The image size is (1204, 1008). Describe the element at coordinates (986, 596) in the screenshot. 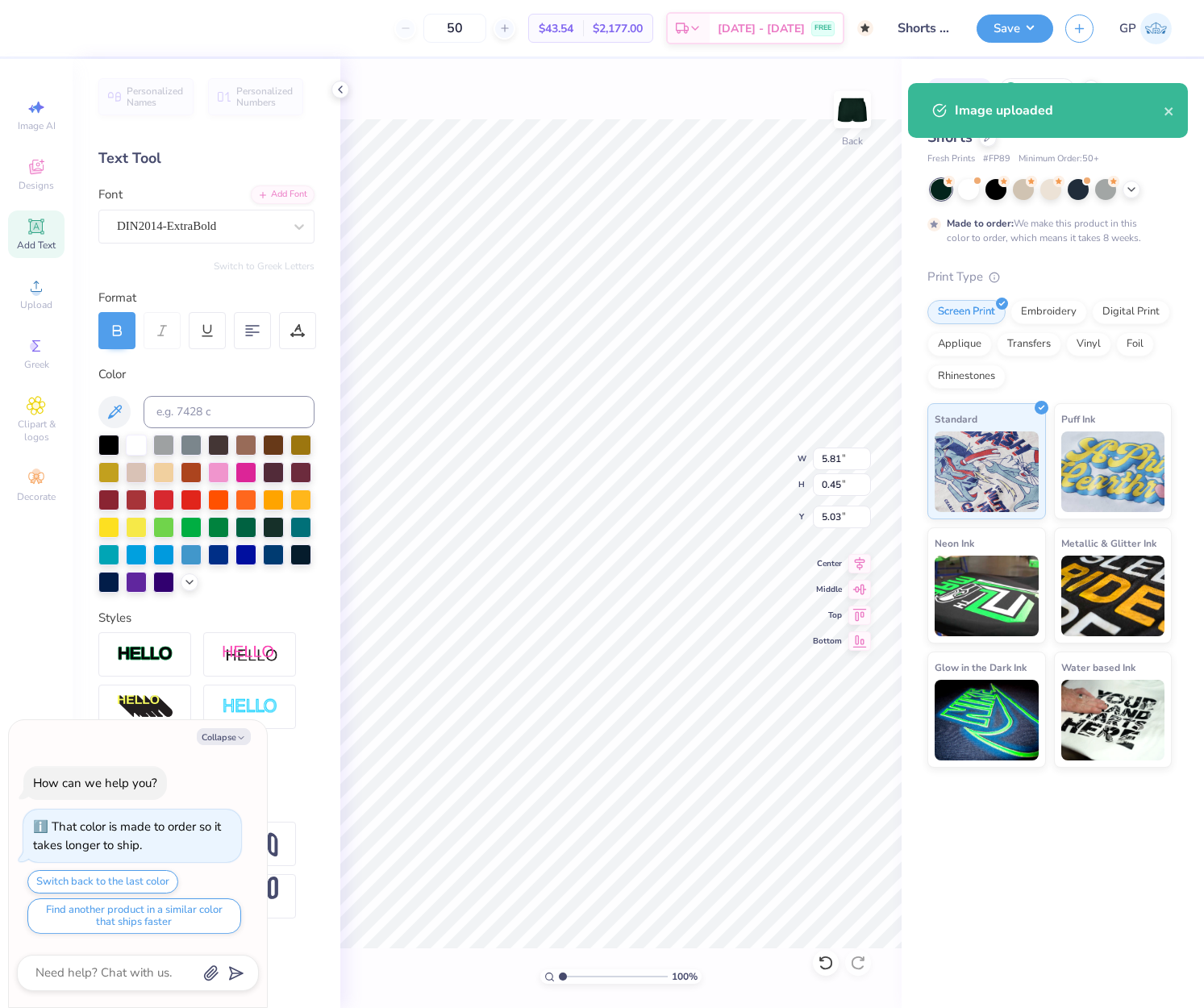

I see `img: Neon Ink` at that location.